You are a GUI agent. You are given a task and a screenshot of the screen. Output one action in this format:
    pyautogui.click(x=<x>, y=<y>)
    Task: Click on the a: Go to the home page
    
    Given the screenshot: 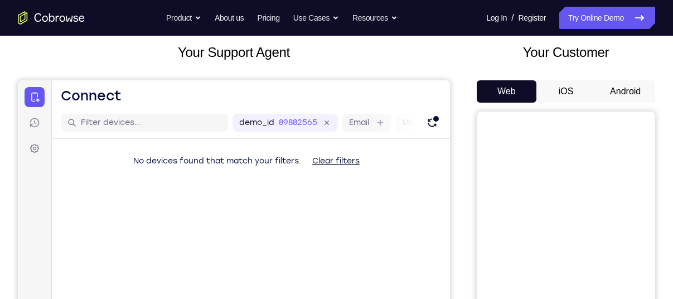 What is the action you would take?
    pyautogui.click(x=51, y=18)
    